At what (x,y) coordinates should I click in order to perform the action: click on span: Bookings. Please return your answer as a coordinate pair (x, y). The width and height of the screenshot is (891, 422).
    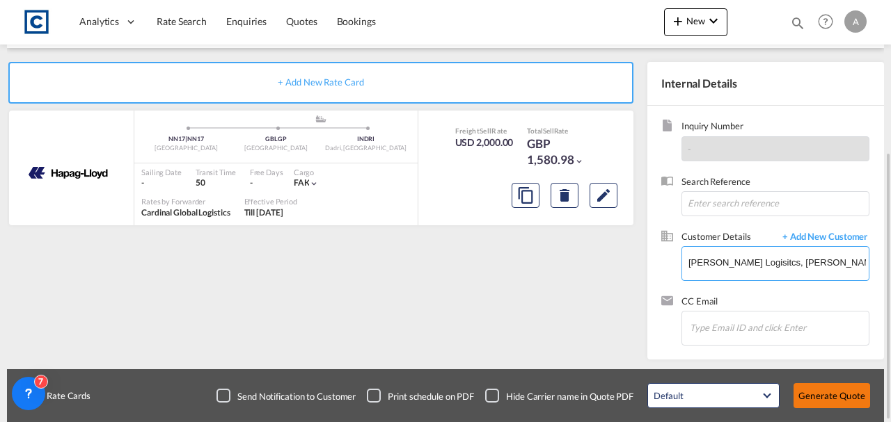
    Looking at the image, I should click on (356, 21).